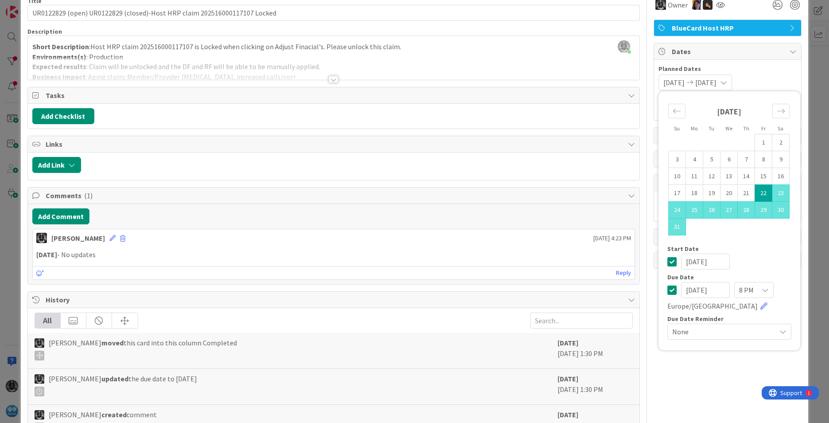 The height and width of the screenshot is (423, 829). What do you see at coordinates (729, 51) in the screenshot?
I see `span: Dates` at bounding box center [729, 51].